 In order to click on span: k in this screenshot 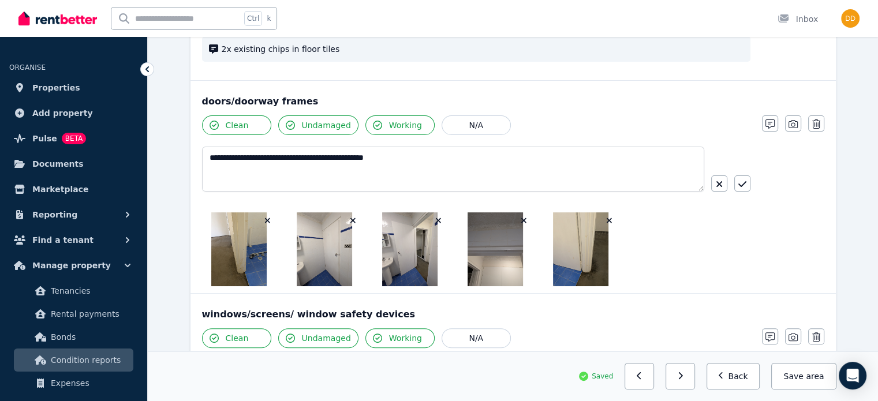, I will do `click(268, 18)`.